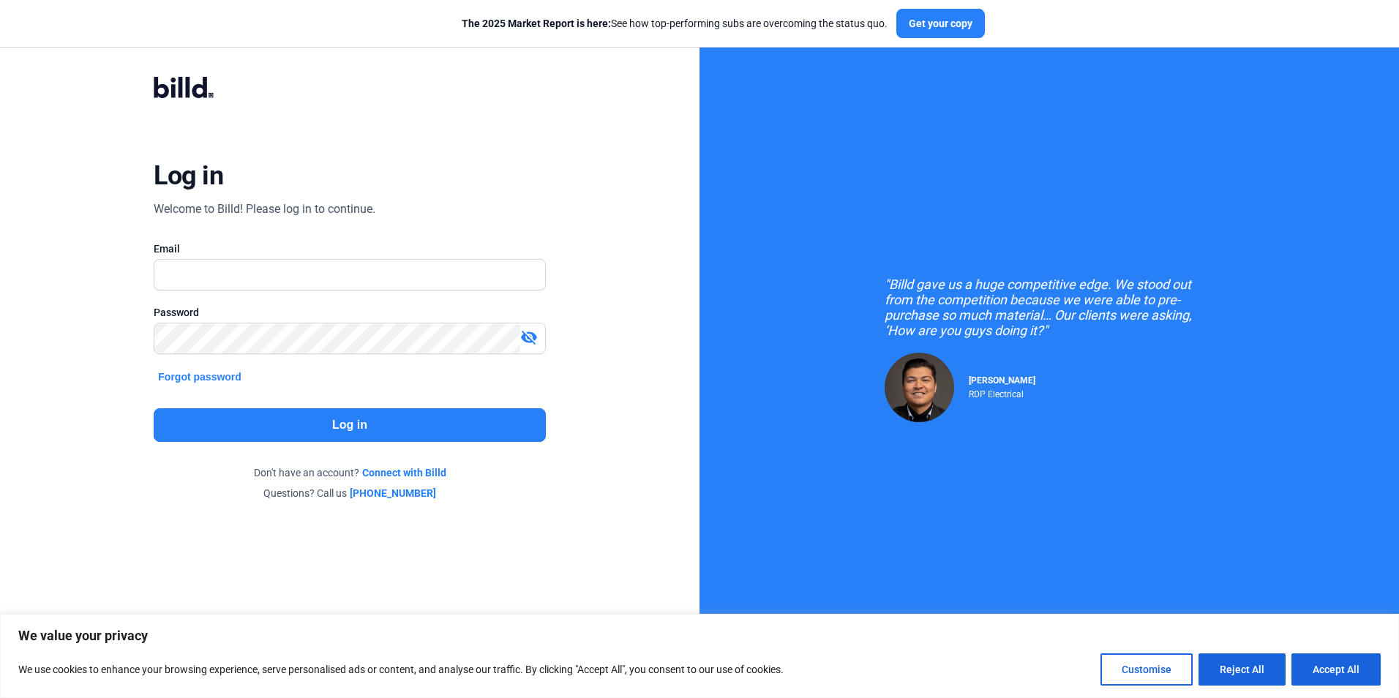  Describe the element at coordinates (188, 176) in the screenshot. I see `div: Log in` at that location.